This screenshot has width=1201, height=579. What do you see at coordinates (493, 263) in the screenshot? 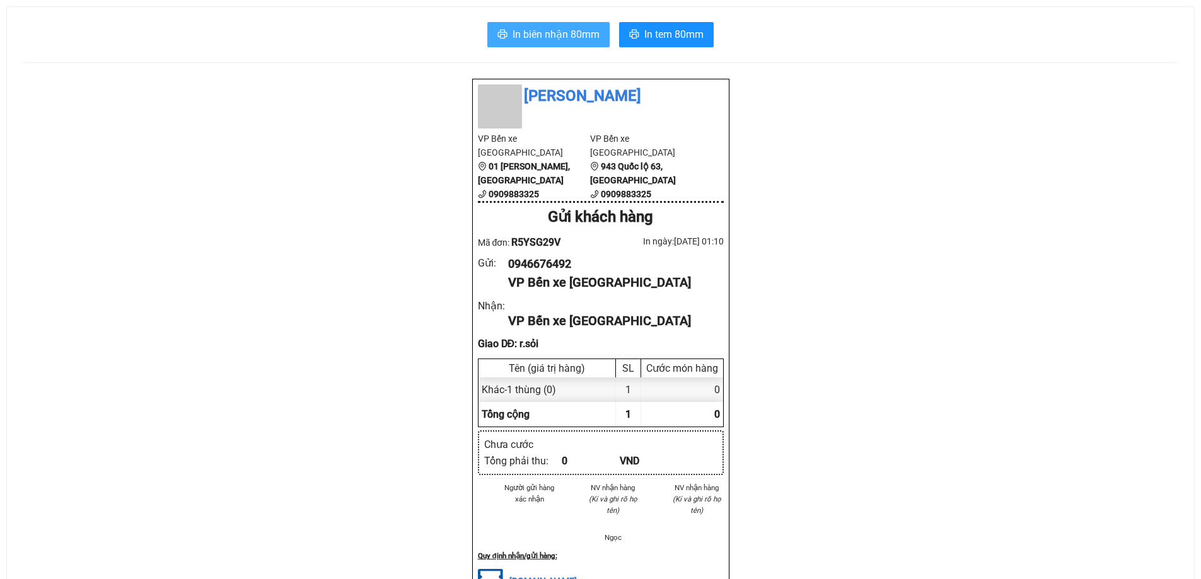
I see `div: Gửi :` at bounding box center [493, 263].